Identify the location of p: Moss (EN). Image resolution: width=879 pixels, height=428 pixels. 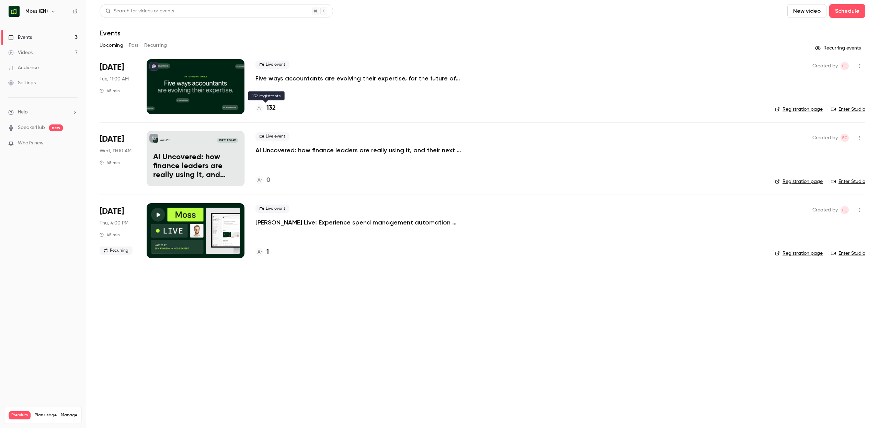
(165, 140).